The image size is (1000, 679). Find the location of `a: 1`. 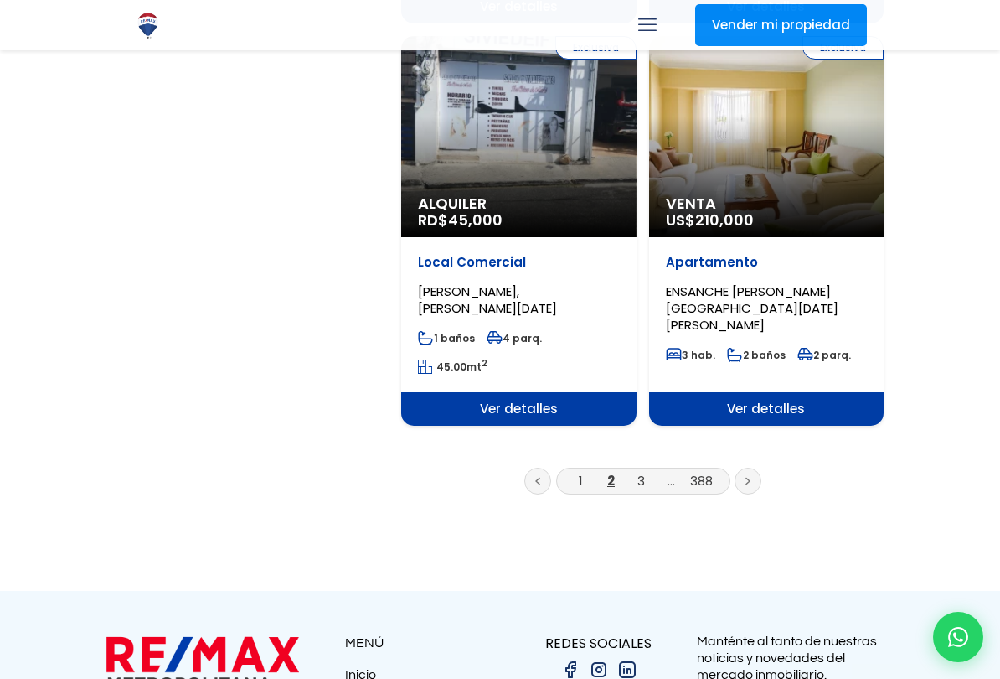

a: 1 is located at coordinates (581, 480).